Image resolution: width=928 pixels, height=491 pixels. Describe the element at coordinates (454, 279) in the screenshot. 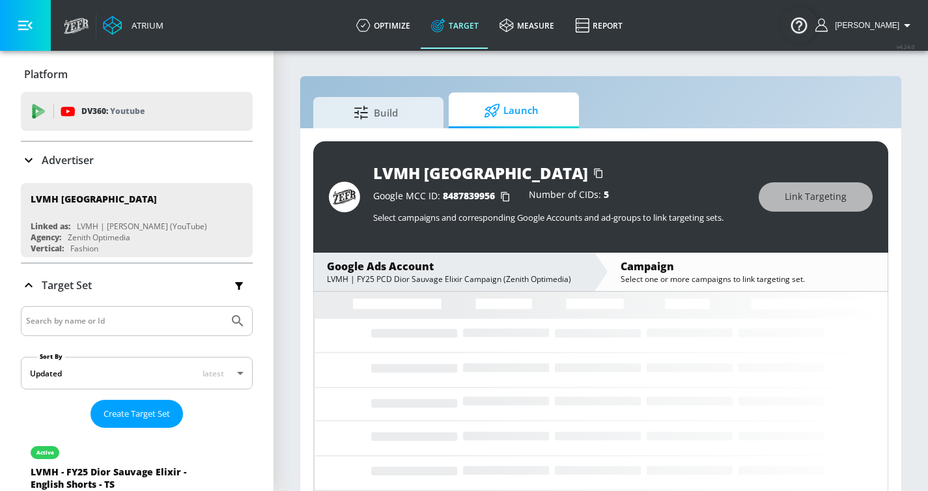

I see `div: LVMH | FY25 PCD Dior Sauvage Elixir Campaign (Zenith Optimedia)` at that location.